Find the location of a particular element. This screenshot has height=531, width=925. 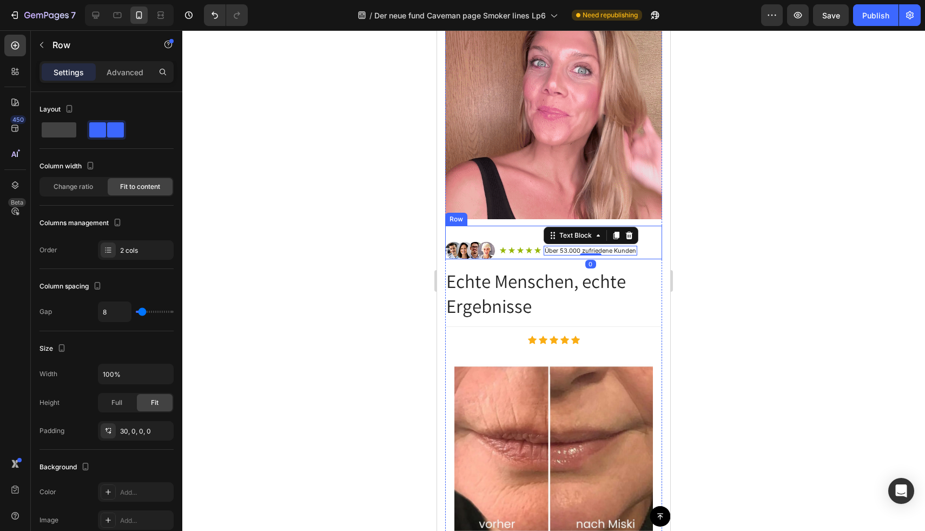

p: Advanced is located at coordinates (125, 72).